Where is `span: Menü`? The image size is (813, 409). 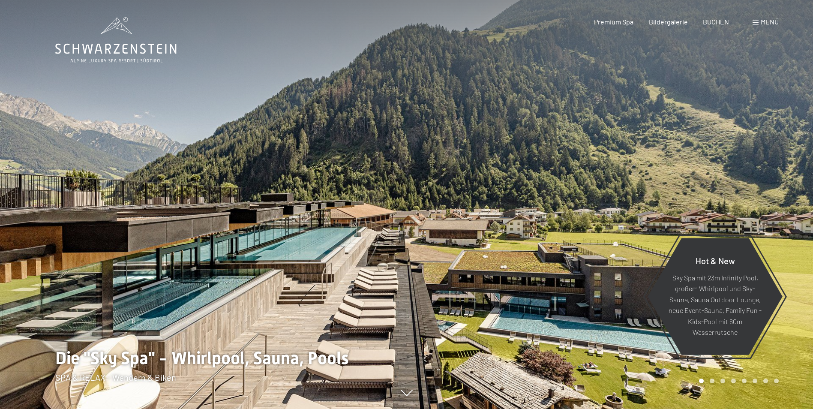 span: Menü is located at coordinates (770, 21).